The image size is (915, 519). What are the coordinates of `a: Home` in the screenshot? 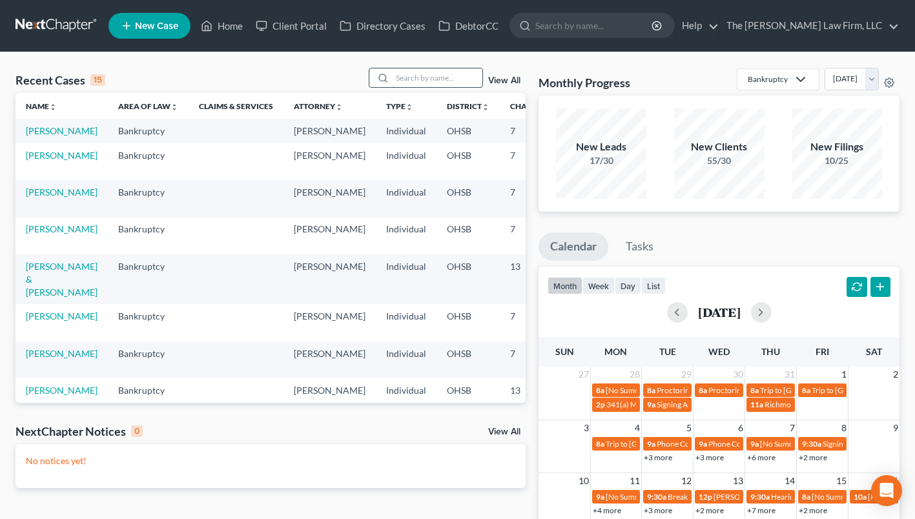 It's located at (222, 26).